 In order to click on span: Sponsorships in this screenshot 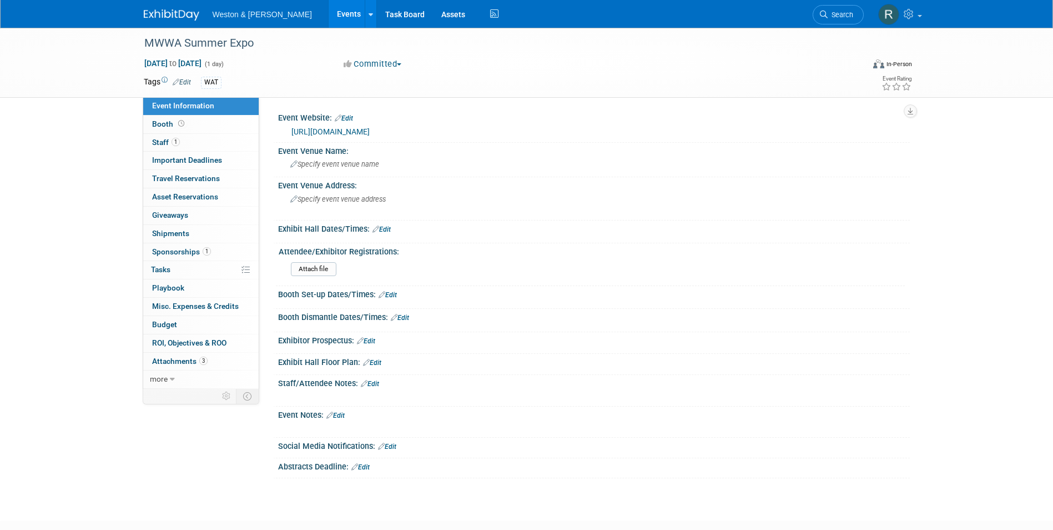, I will do `click(182, 252)`.